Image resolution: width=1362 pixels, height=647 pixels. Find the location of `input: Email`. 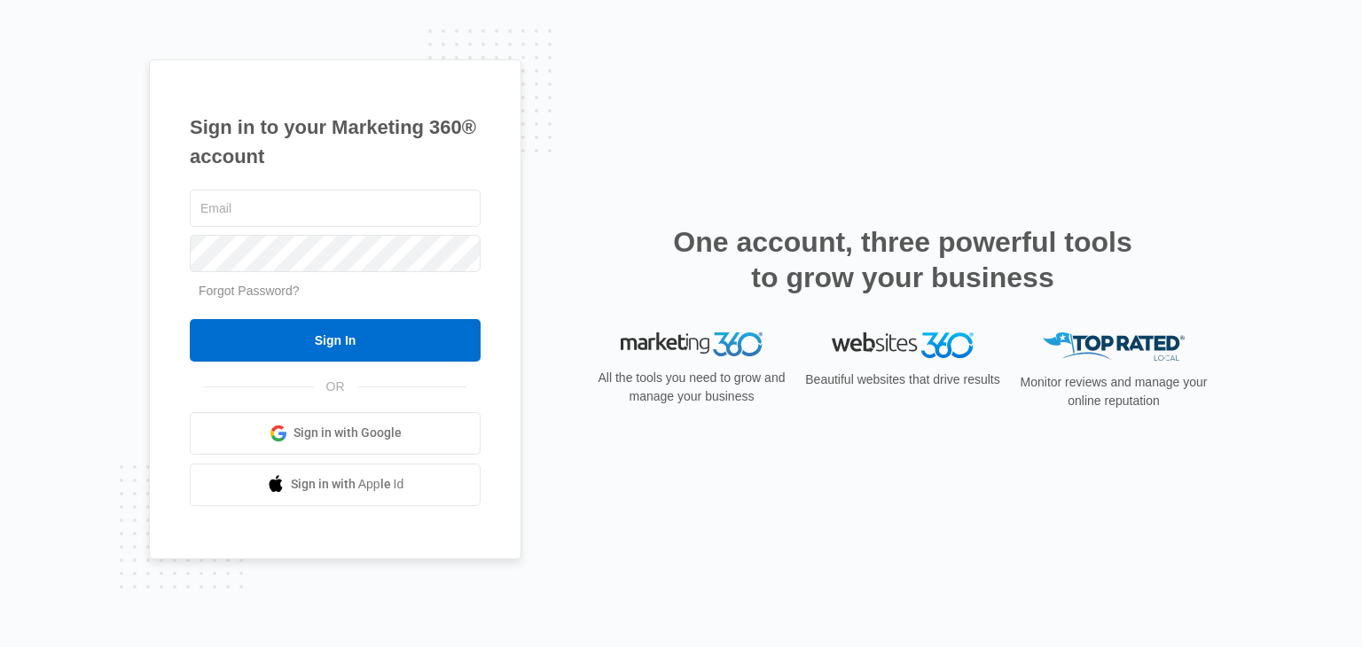

input: Email is located at coordinates (335, 208).